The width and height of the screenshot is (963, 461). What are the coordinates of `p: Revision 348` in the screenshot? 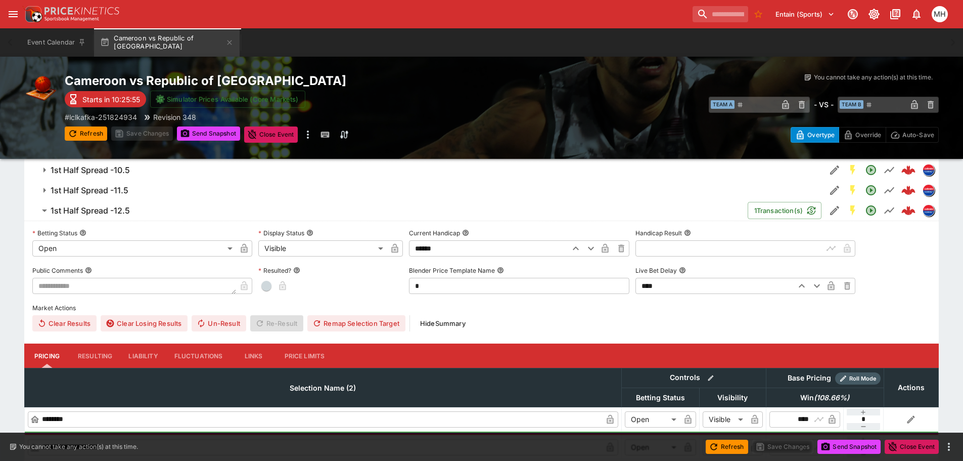 It's located at (174, 117).